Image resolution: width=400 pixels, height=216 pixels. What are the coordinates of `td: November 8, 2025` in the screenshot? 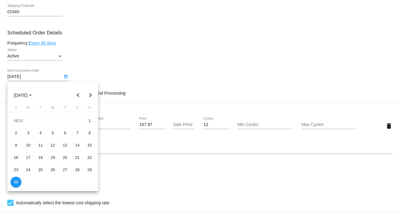 It's located at (90, 133).